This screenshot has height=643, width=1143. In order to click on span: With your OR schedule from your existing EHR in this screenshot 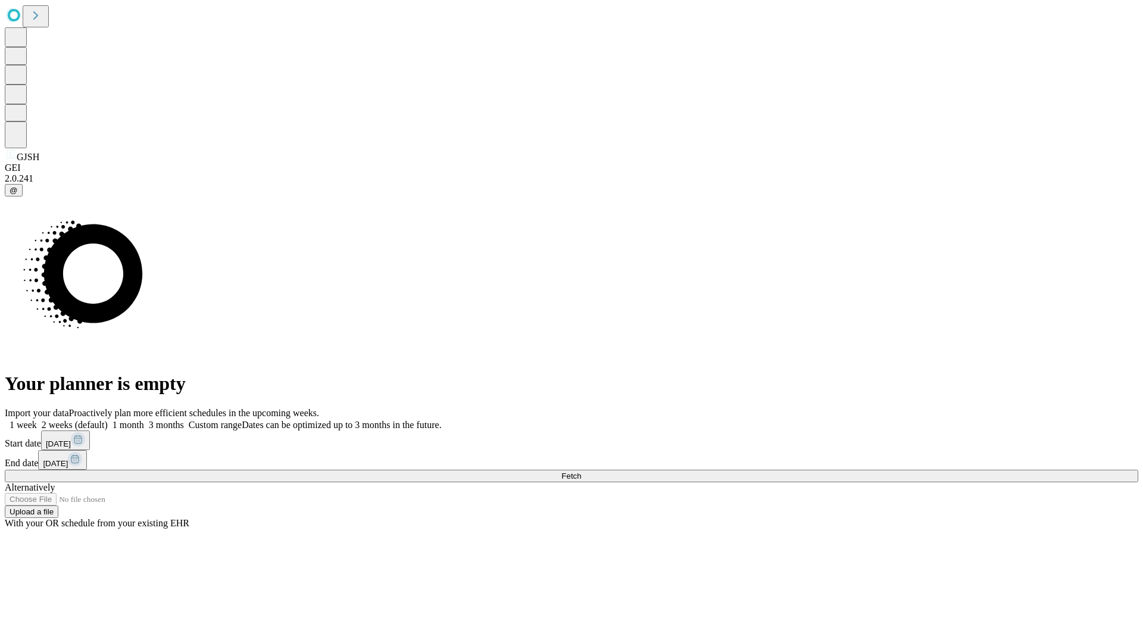, I will do `click(97, 523)`.